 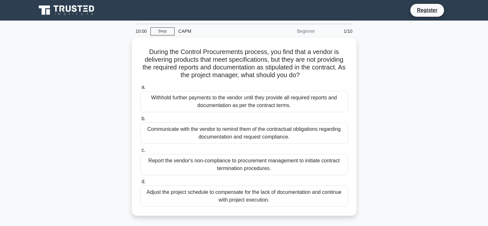 What do you see at coordinates (244, 133) in the screenshot?
I see `div: Communicate with the vendor to remind them of the contractual obligations regarding documentation...` at bounding box center [244, 133].